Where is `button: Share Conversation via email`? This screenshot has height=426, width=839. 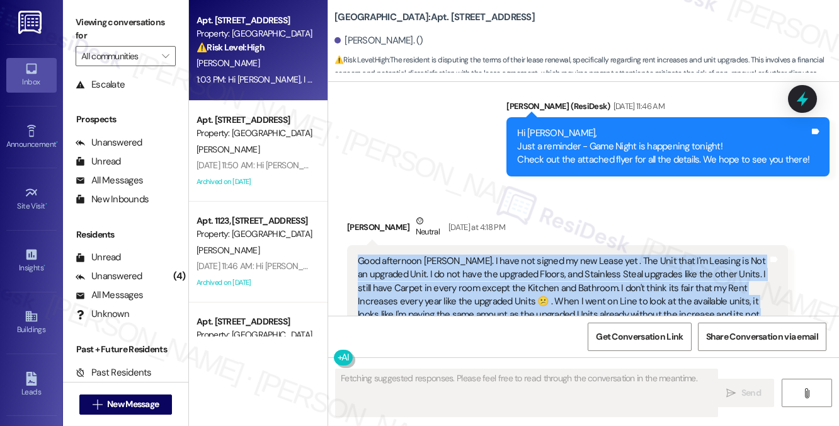 button: Share Conversation via email is located at coordinates (762, 336).